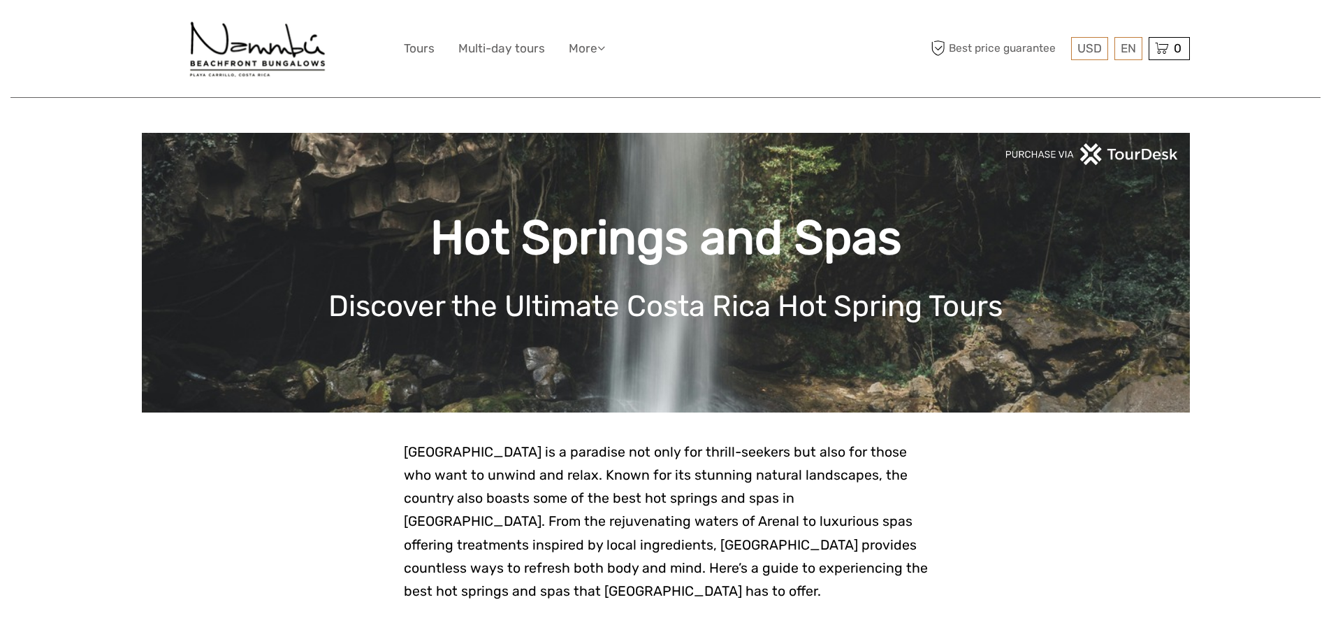 This screenshot has width=1331, height=637. I want to click on a: More, so click(587, 48).